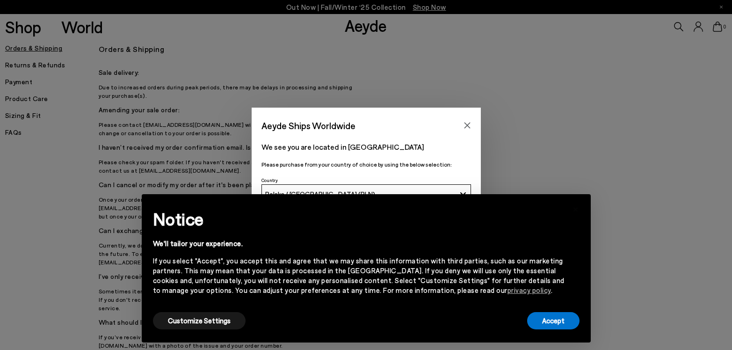  Describe the element at coordinates (529, 290) in the screenshot. I see `a: privacy policy` at that location.